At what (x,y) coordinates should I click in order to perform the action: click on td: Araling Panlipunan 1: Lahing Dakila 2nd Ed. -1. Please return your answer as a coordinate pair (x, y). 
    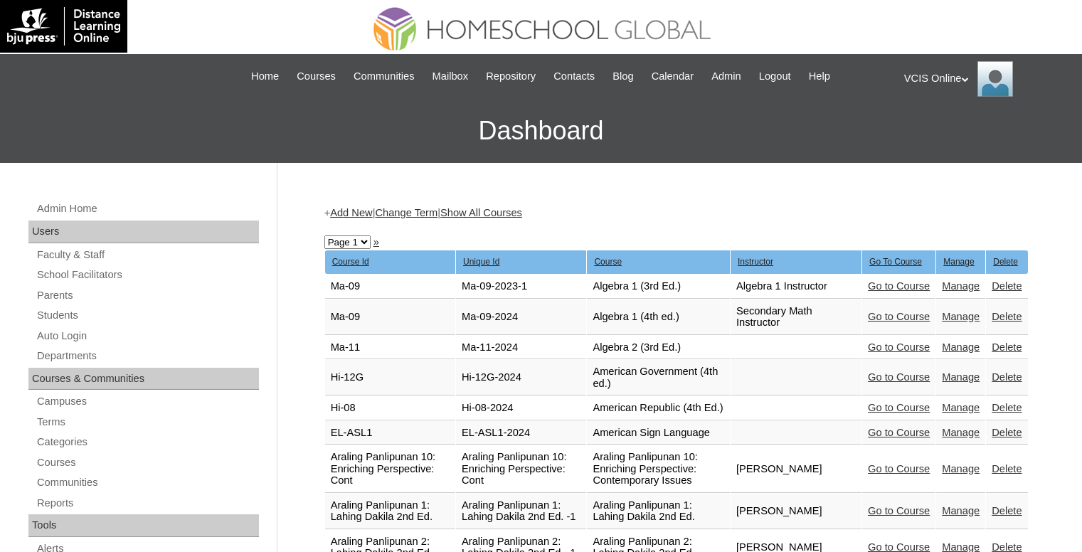
    Looking at the image, I should click on (521, 512).